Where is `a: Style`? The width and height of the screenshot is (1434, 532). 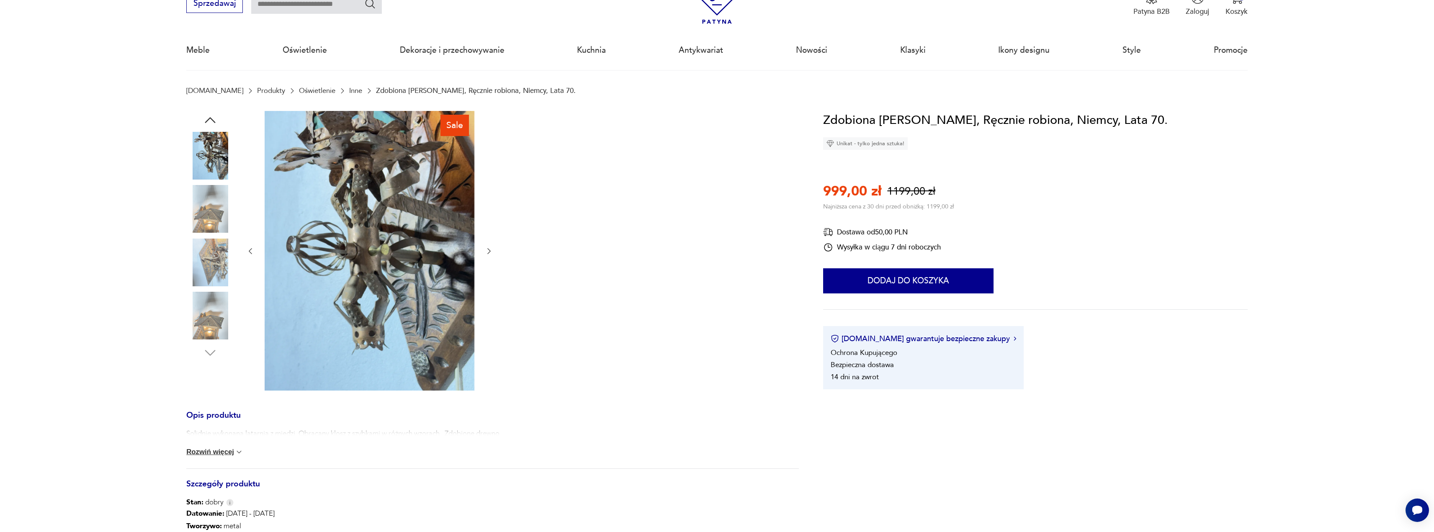 a: Style is located at coordinates (1131, 50).